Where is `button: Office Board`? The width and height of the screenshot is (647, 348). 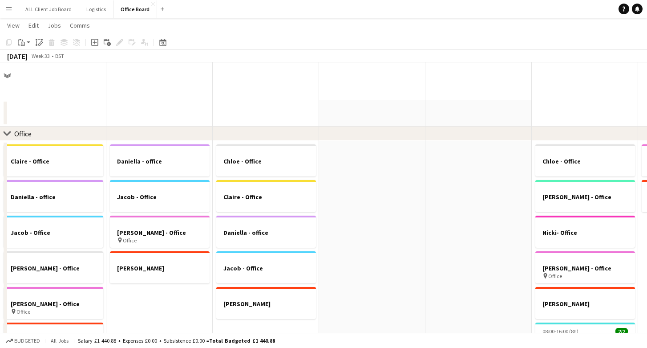
button: Office Board is located at coordinates (135, 9).